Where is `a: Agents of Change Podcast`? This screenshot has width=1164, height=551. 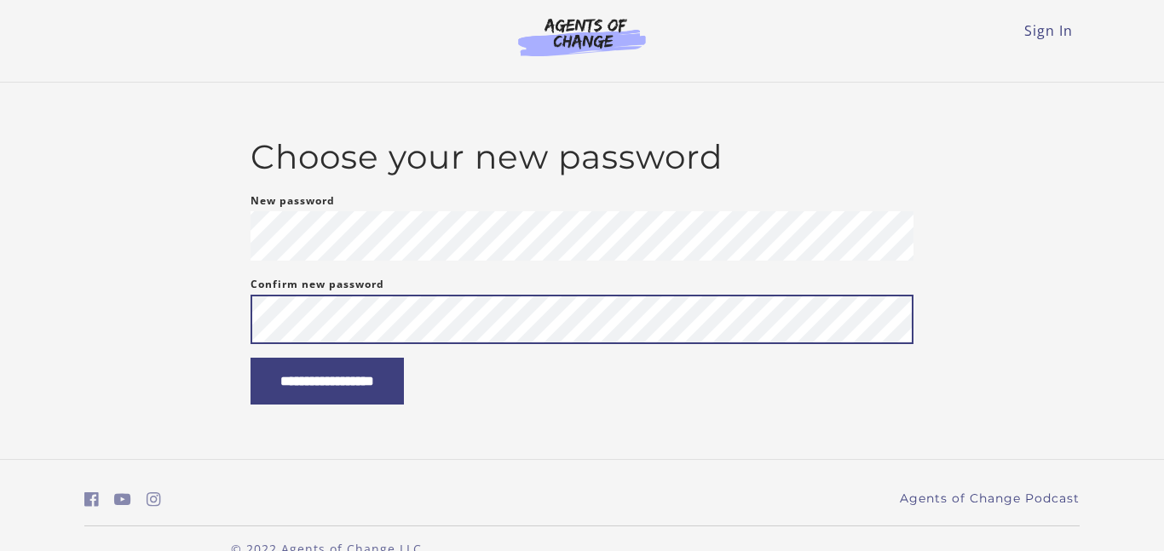 a: Agents of Change Podcast is located at coordinates (989, 498).